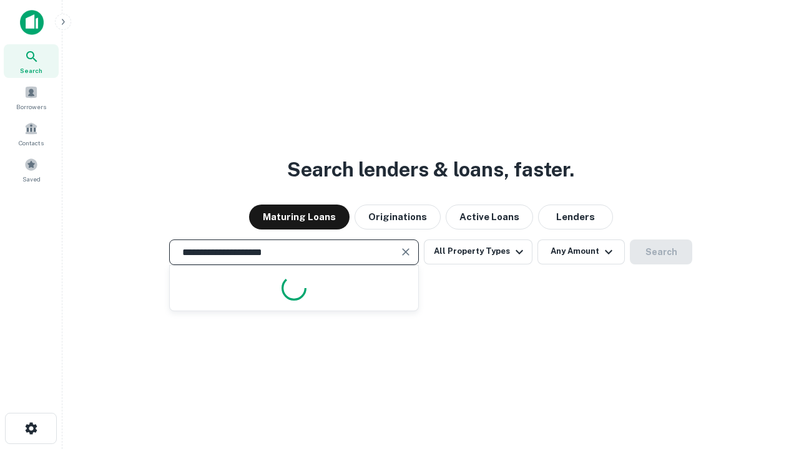 This screenshot has height=449, width=799. I want to click on button: Clear, so click(406, 252).